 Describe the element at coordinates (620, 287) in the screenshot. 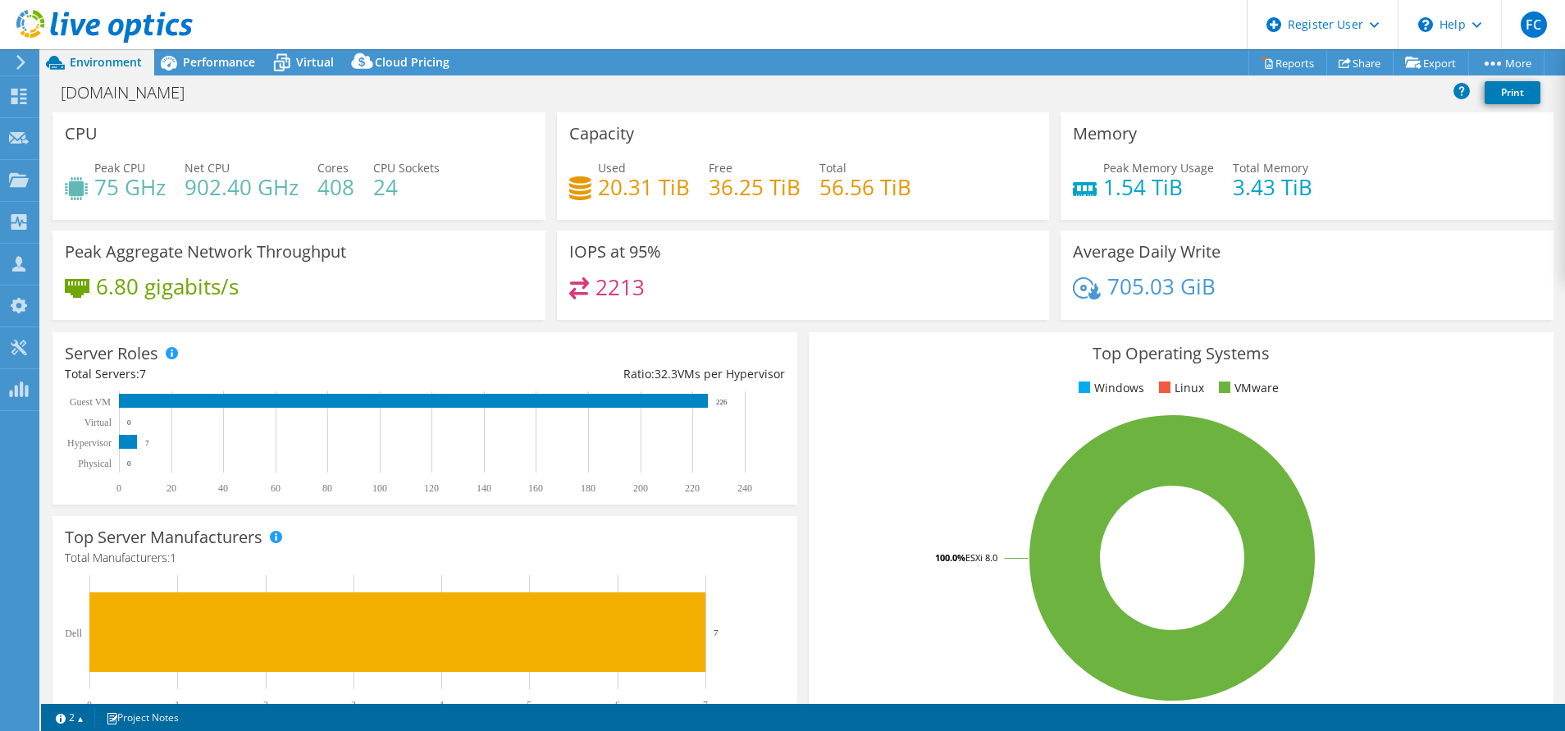

I see `h4: 2213` at that location.